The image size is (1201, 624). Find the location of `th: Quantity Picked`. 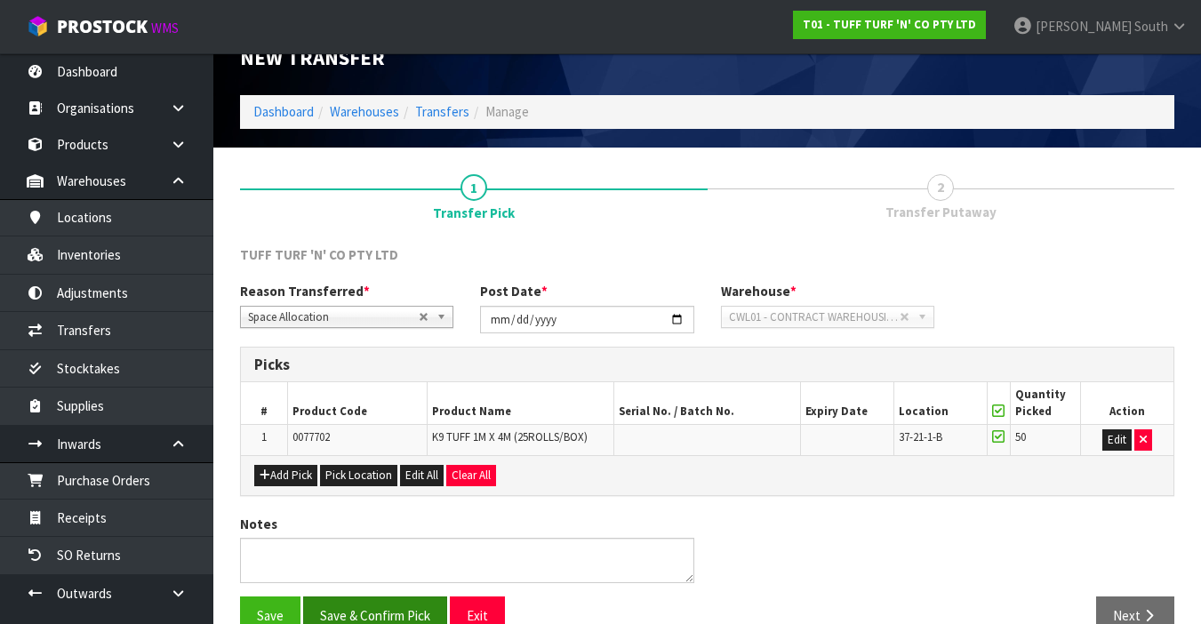

th: Quantity Picked is located at coordinates (1045, 403).